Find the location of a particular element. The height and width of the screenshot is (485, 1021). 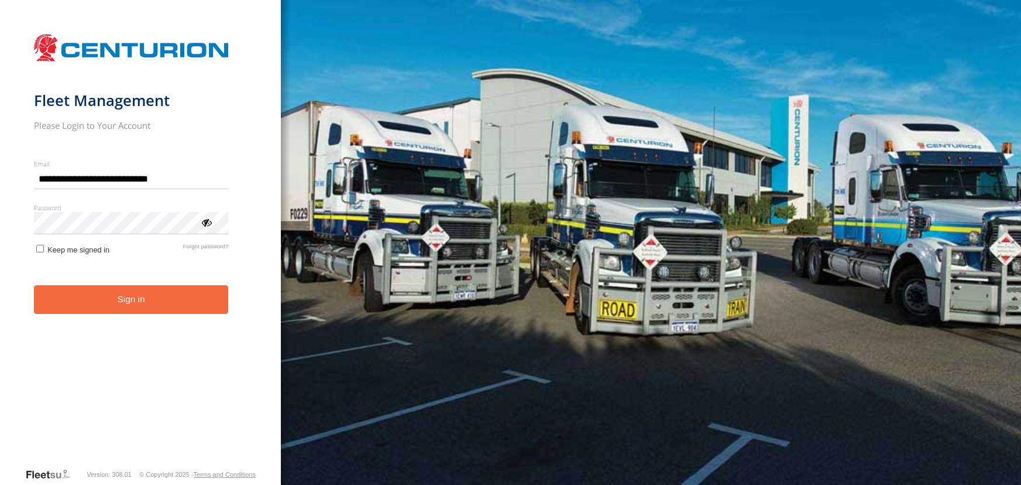

h1: Fleet Management is located at coordinates (131, 100).